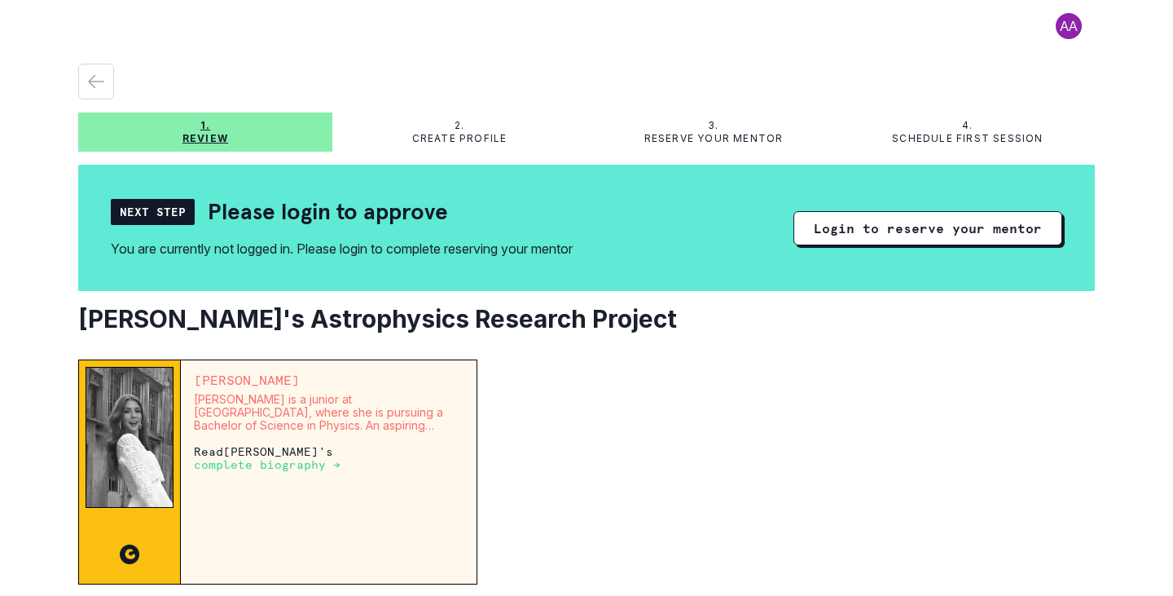  What do you see at coordinates (328, 211) in the screenshot?
I see `h2: Please login to approve` at bounding box center [328, 211].